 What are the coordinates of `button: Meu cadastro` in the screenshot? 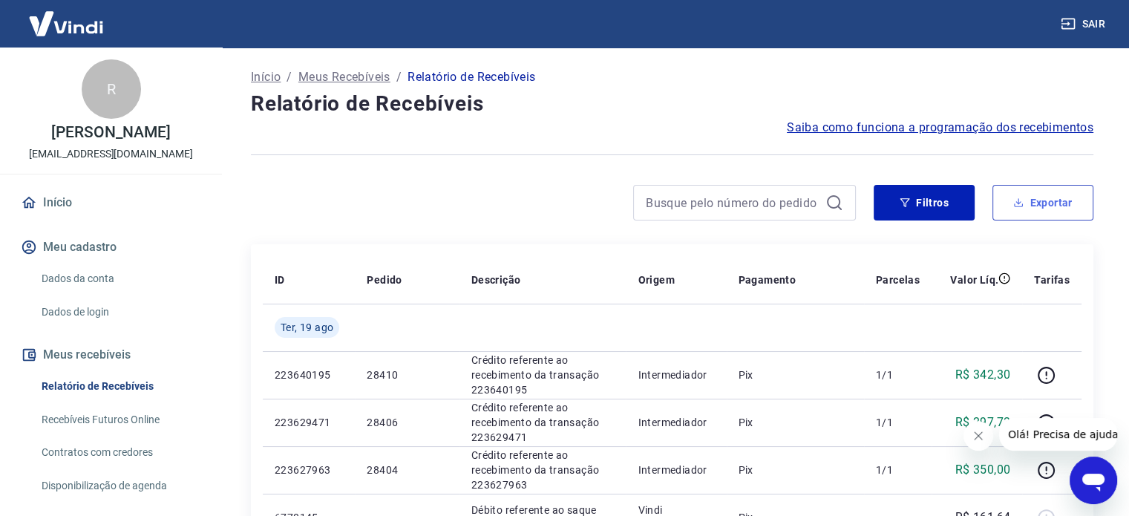 It's located at (111, 247).